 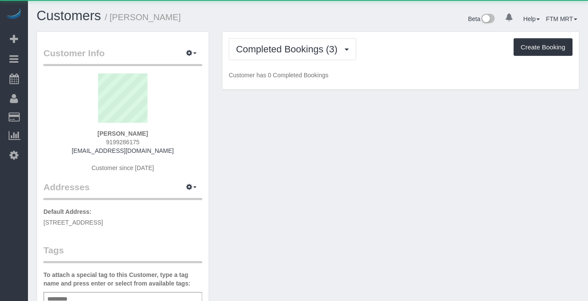 What do you see at coordinates (123, 279) in the screenshot?
I see `label: To attach a special tag to this Customer, type a tag name and press enter or select from availabl...` at bounding box center [123, 279].